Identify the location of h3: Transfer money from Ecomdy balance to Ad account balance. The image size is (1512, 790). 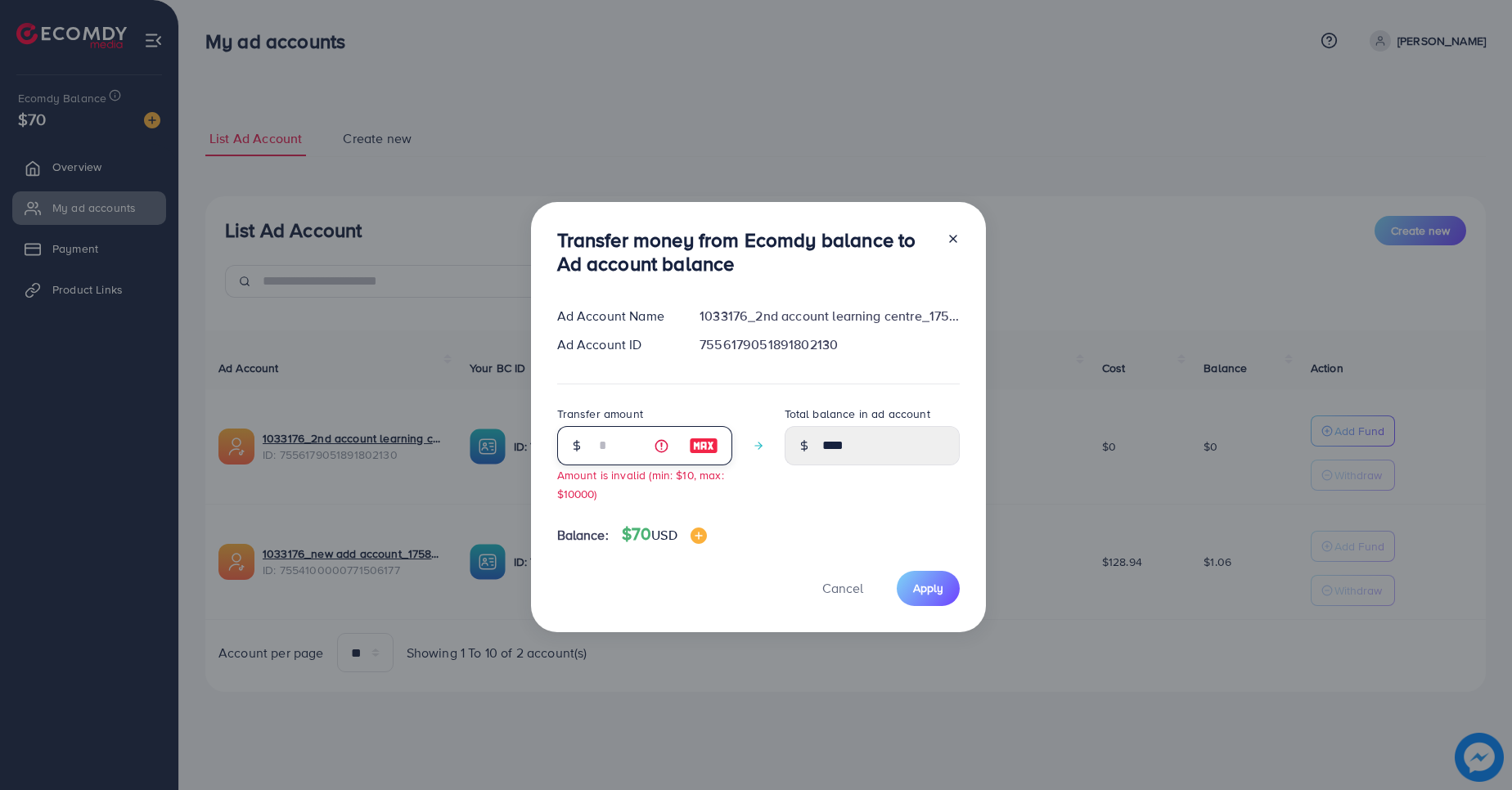
(746, 252).